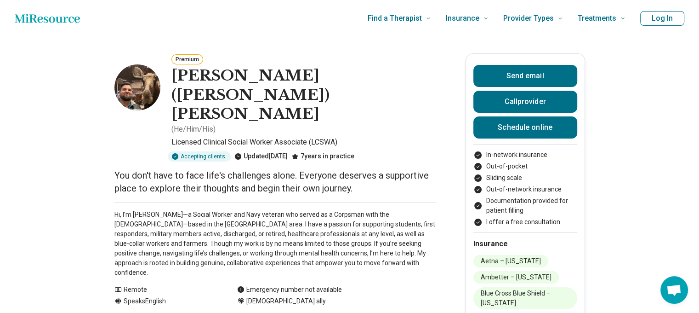 Image resolution: width=699 pixels, height=313 pixels. I want to click on div: Remote, so click(166, 289).